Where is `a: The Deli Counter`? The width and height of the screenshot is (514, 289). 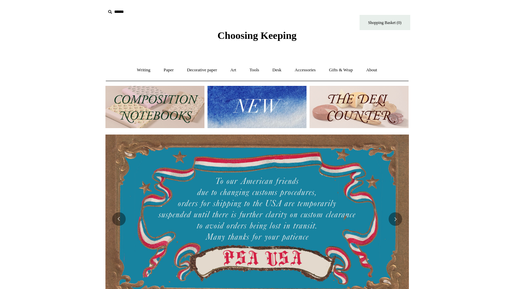 a: The Deli Counter is located at coordinates (359, 107).